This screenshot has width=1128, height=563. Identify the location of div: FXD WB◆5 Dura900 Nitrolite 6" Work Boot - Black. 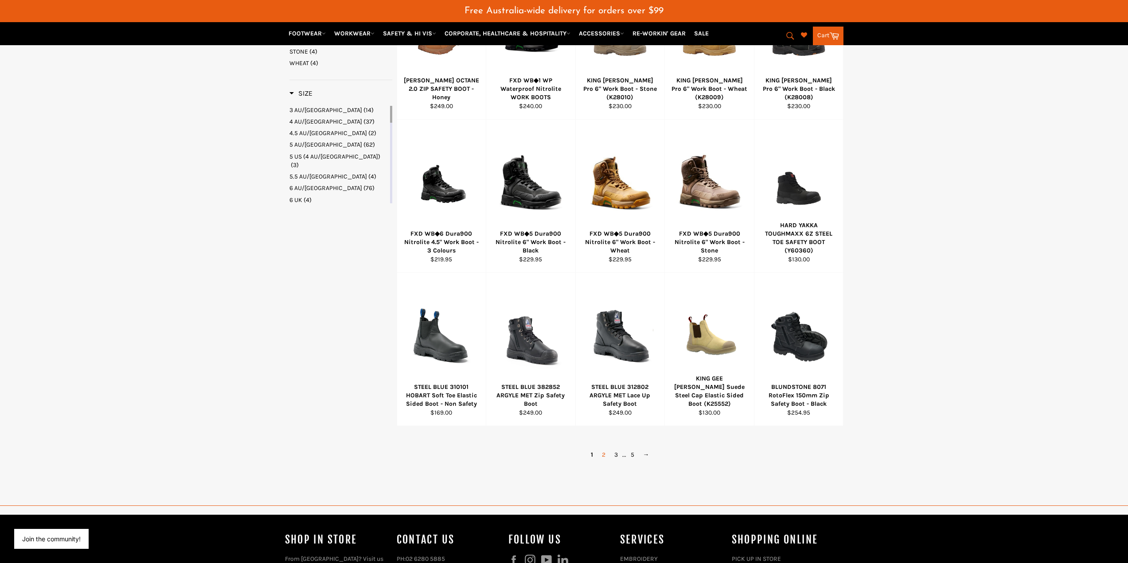
(531, 242).